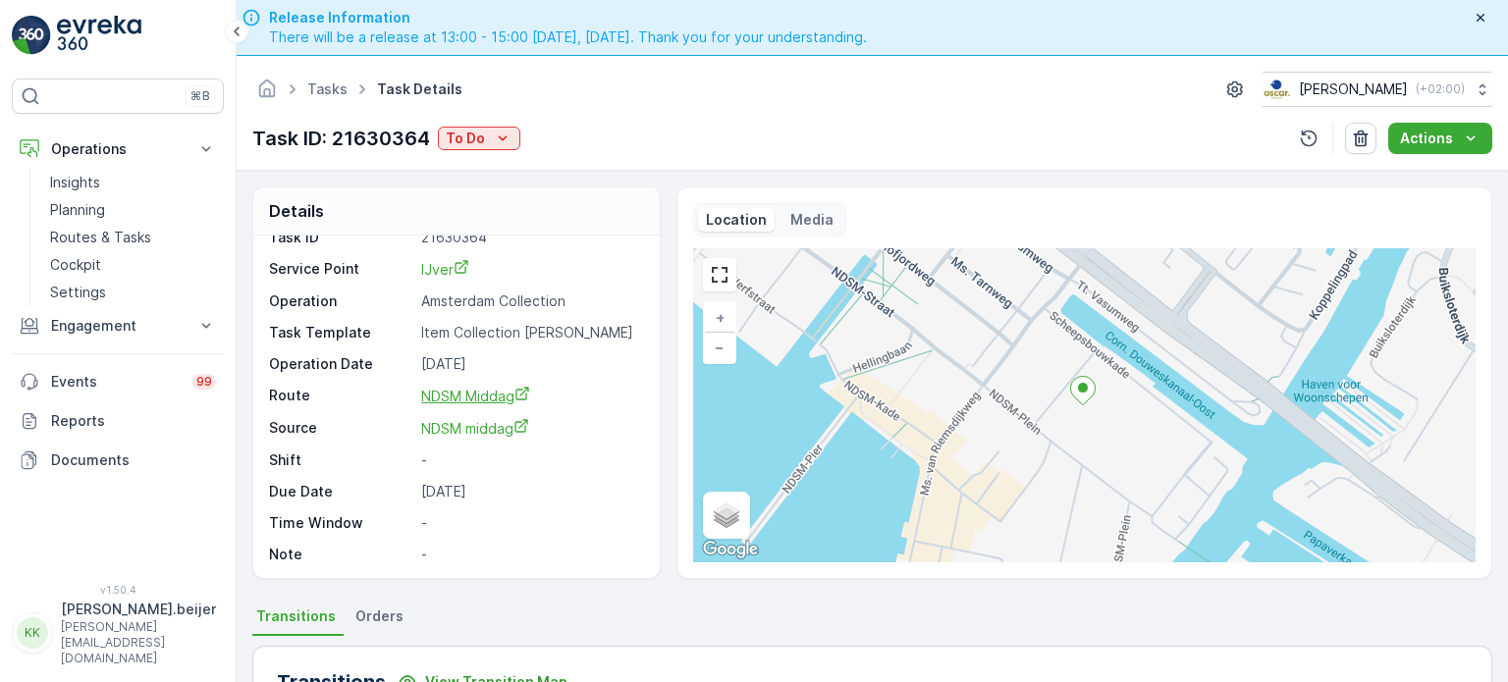 The width and height of the screenshot is (1508, 682). Describe the element at coordinates (719, 318) in the screenshot. I see `a: Zoom In` at that location.